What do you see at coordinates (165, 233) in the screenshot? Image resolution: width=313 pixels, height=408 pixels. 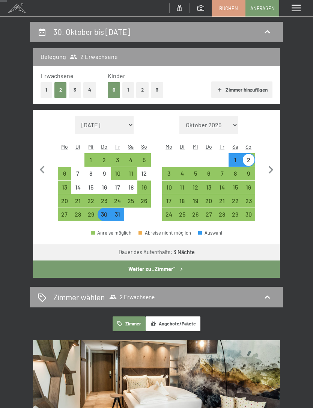 I see `div: Abreise nicht möglich` at bounding box center [165, 233].